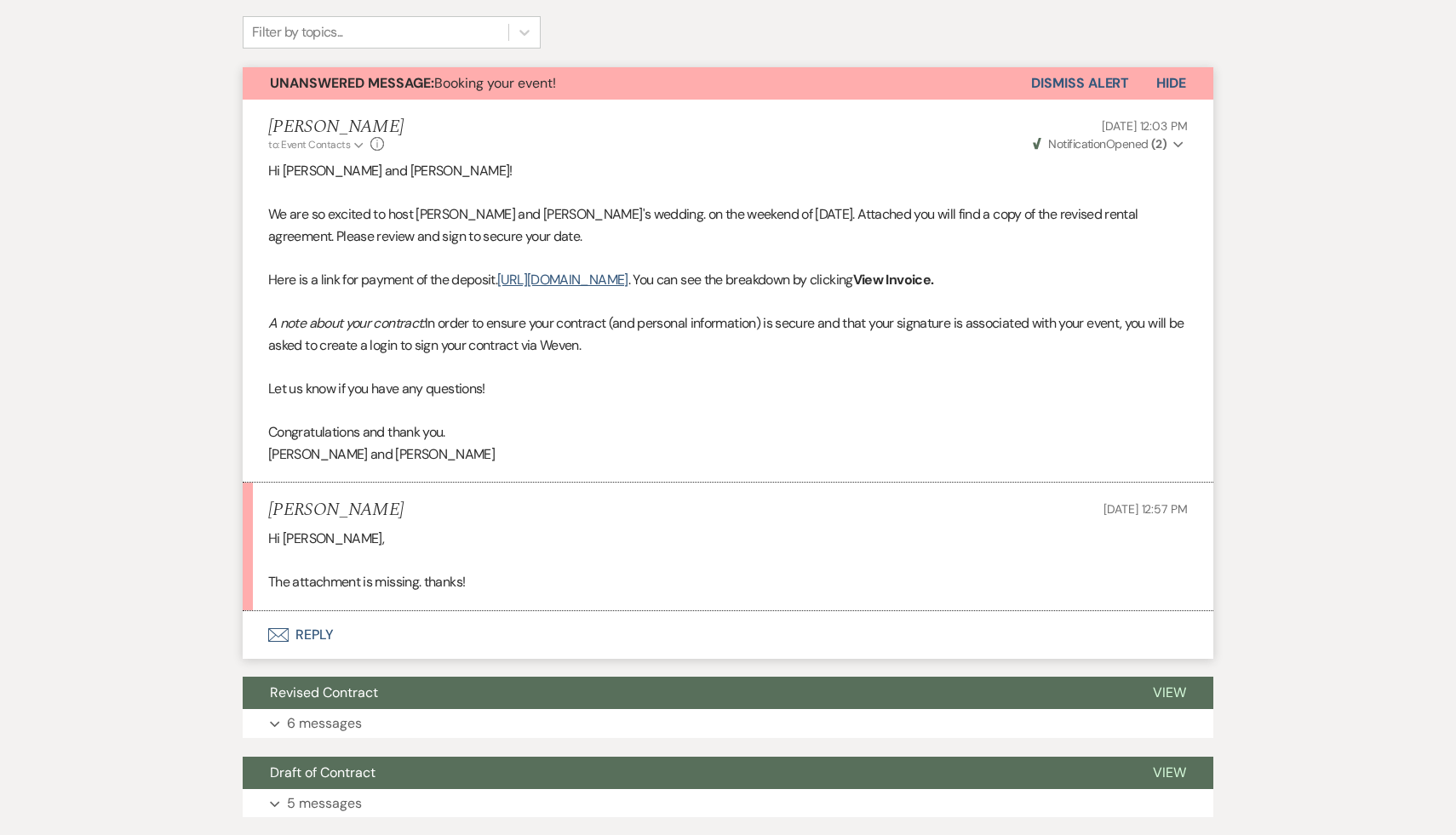 The height and width of the screenshot is (835, 1456). Describe the element at coordinates (1159, 144) in the screenshot. I see `strong: ( 2 )` at that location.